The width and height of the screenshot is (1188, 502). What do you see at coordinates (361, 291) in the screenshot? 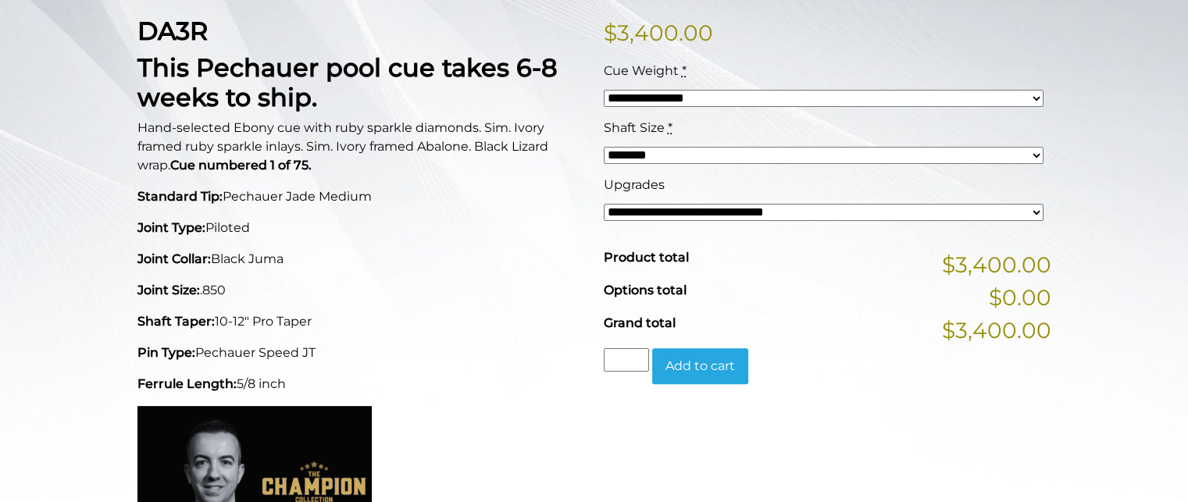
I see `p: .850` at bounding box center [361, 291].